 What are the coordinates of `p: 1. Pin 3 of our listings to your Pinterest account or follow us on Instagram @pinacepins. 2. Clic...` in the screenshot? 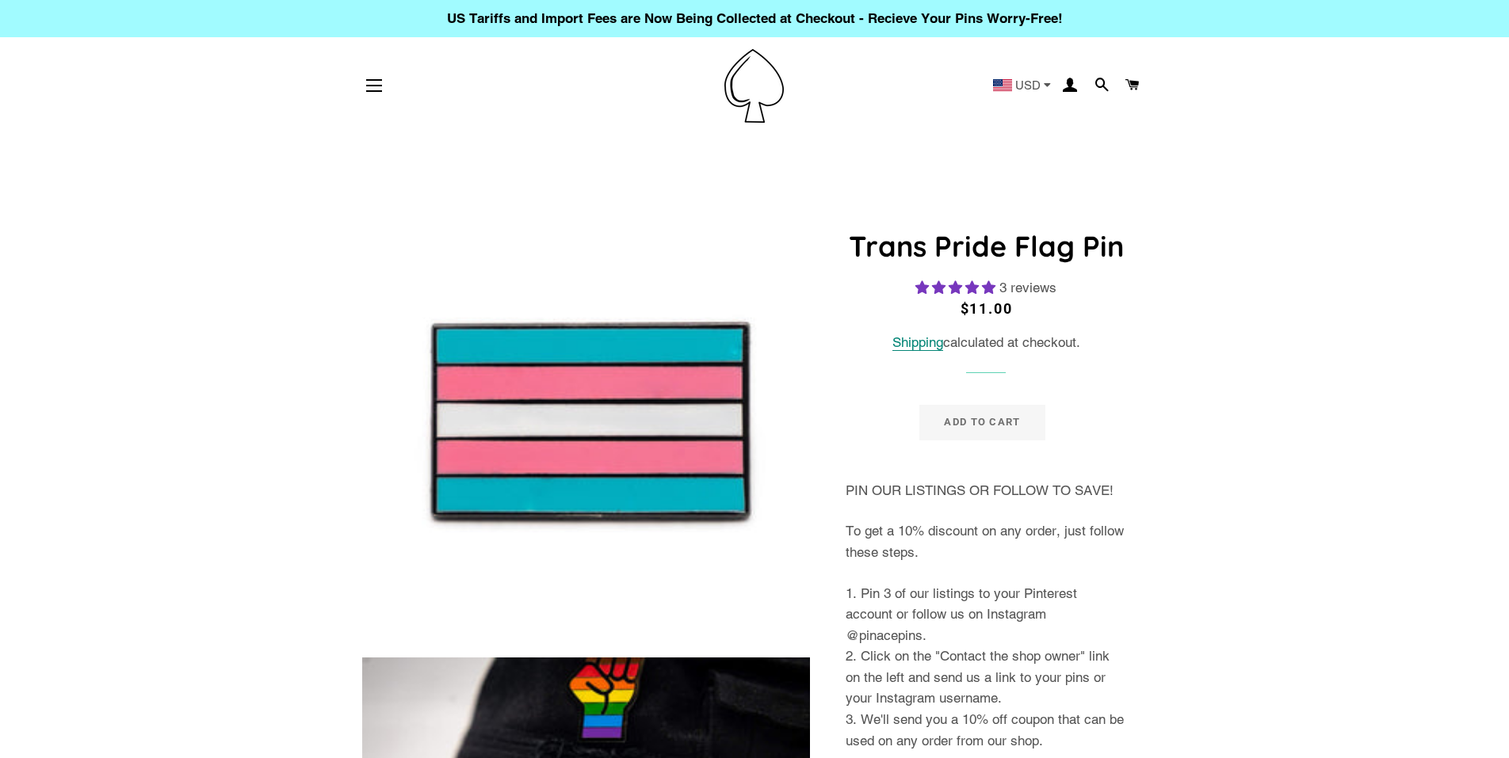 It's located at (986, 667).